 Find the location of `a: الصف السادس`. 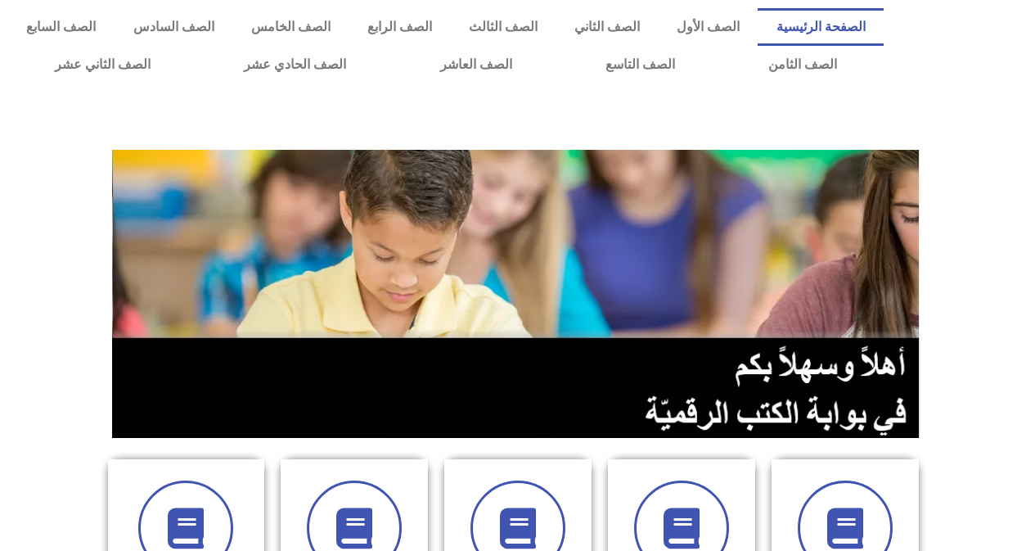

a: الصف السادس is located at coordinates (173, 27).